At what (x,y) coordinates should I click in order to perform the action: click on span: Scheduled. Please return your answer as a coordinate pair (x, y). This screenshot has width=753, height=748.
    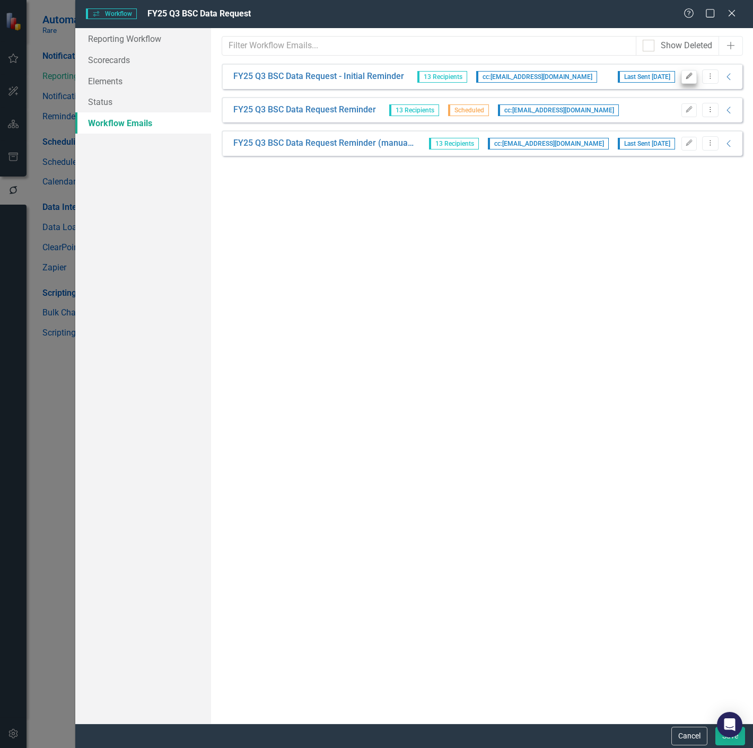
    Looking at the image, I should click on (468, 110).